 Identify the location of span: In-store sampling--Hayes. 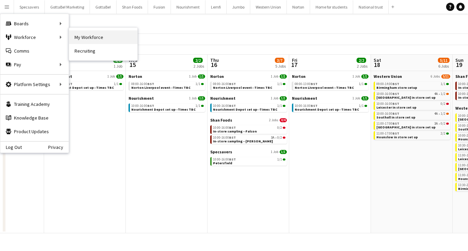
(243, 141).